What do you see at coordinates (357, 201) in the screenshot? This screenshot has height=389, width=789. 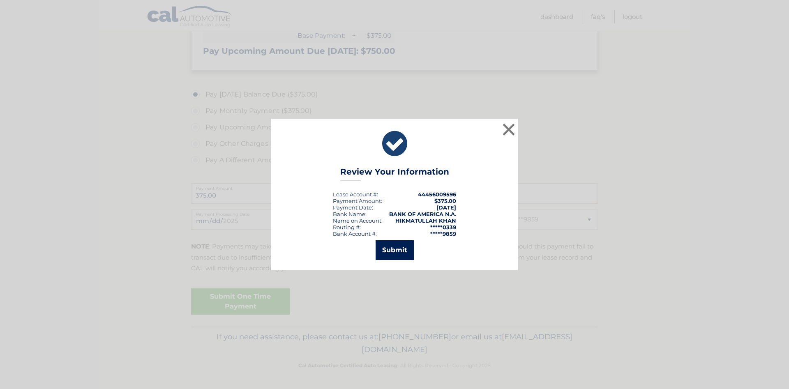 I see `div: Payment Amount:` at bounding box center [357, 201].